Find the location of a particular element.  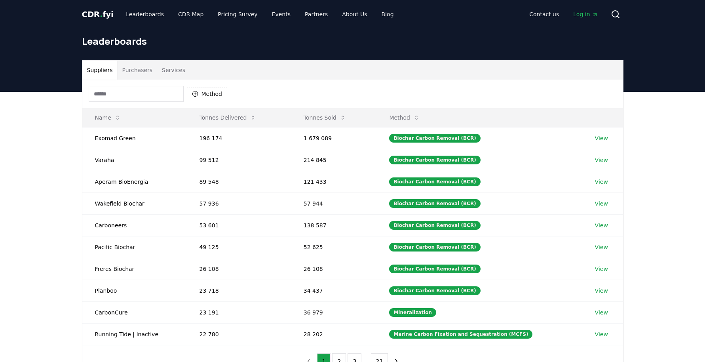

td: 52 625 is located at coordinates (334, 247).